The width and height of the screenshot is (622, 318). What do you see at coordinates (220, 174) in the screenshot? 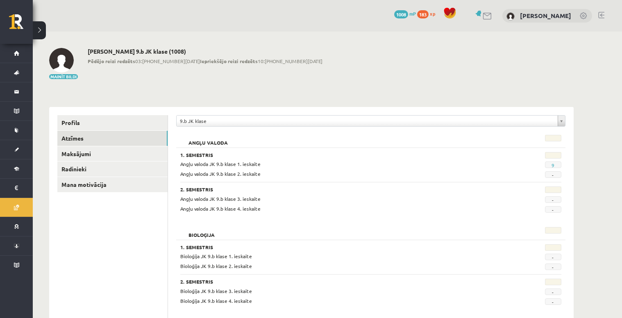
I see `span: Angļu valoda JK 9.b klase 2. ieskaite` at bounding box center [220, 174].